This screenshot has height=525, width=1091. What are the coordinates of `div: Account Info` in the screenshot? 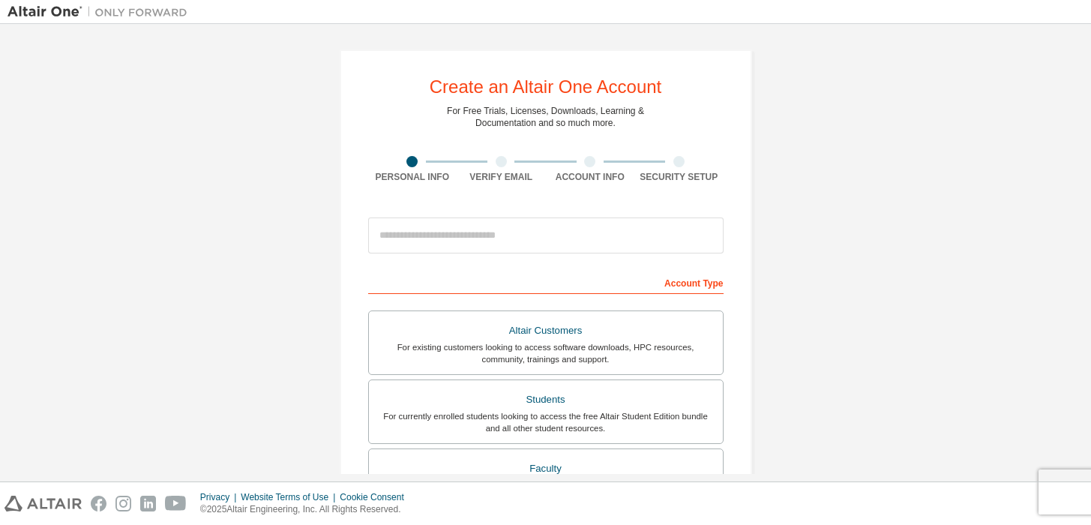 It's located at (590, 177).